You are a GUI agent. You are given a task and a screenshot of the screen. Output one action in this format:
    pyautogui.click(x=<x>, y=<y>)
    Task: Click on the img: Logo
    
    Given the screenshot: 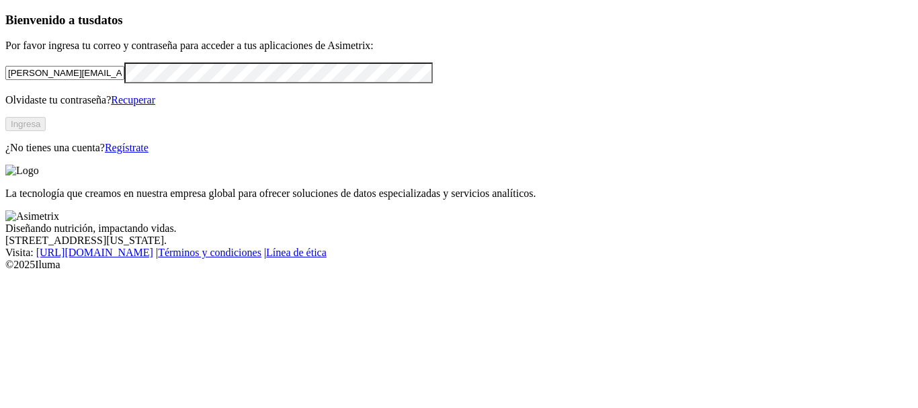 What is the action you would take?
    pyautogui.click(x=22, y=171)
    